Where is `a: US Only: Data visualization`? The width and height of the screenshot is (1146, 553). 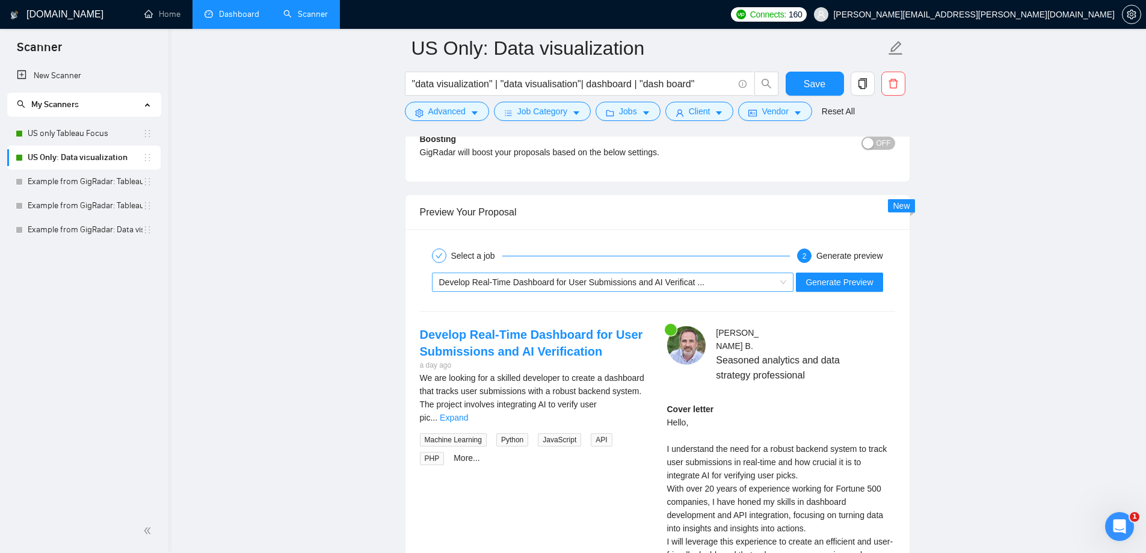 a: US Only: Data visualization is located at coordinates (85, 158).